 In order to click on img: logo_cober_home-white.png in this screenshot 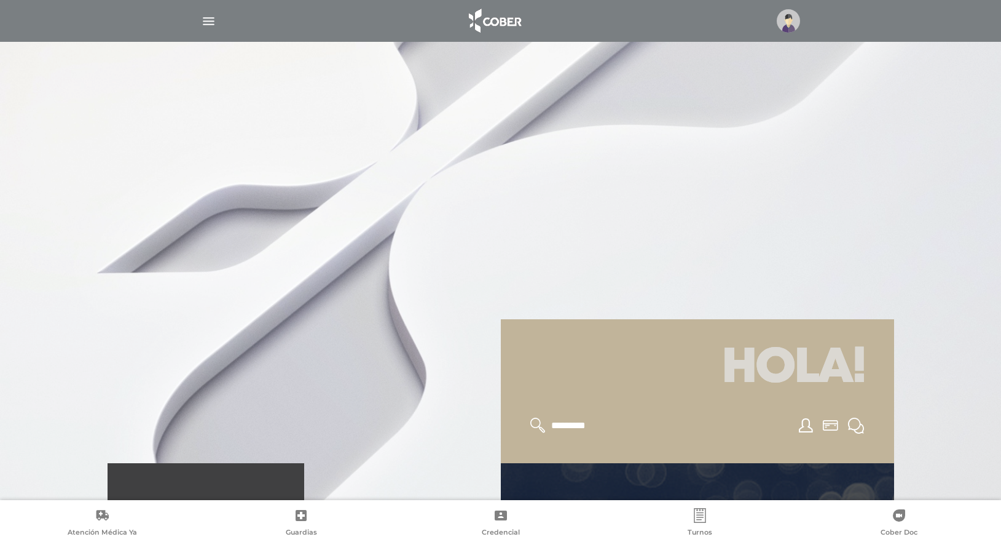, I will do `click(494, 21)`.